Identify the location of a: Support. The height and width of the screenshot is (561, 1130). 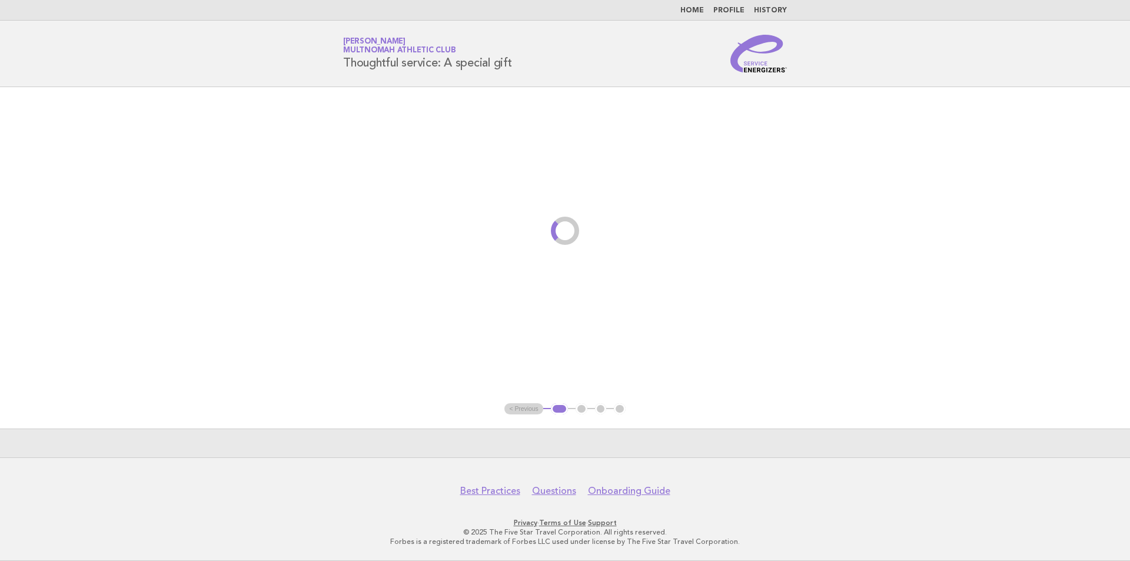
(602, 523).